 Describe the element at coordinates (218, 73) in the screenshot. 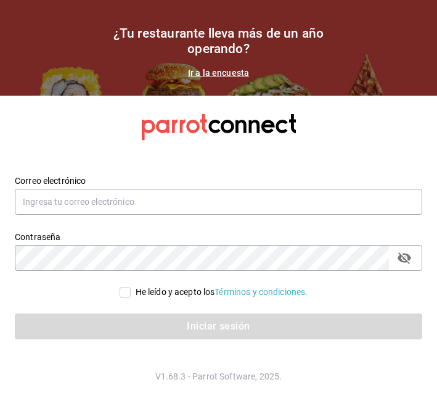

I see `a: Ir a la encuesta` at that location.